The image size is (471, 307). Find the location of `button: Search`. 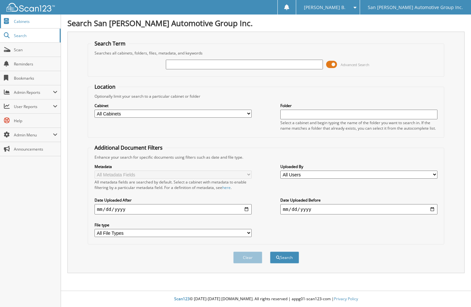

button: Search is located at coordinates (285, 258).